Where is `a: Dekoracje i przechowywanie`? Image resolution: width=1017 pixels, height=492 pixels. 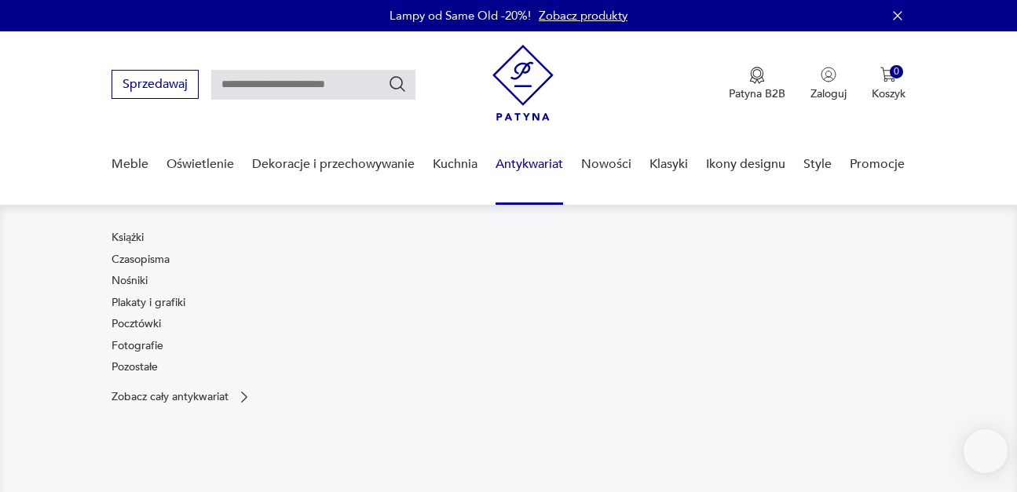 a: Dekoracje i przechowywanie is located at coordinates (333, 164).